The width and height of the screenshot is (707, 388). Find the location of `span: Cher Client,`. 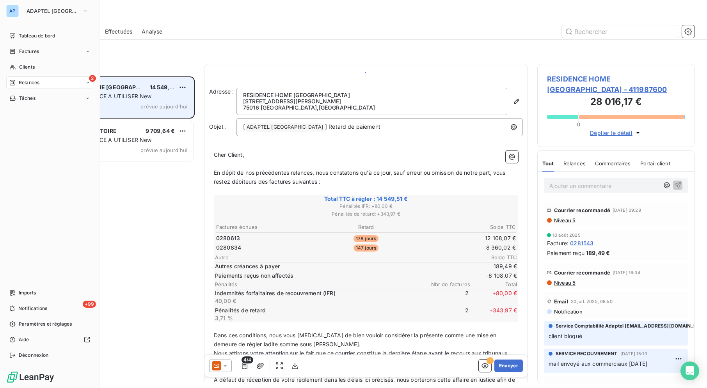

span: Cher Client, is located at coordinates (229, 154).